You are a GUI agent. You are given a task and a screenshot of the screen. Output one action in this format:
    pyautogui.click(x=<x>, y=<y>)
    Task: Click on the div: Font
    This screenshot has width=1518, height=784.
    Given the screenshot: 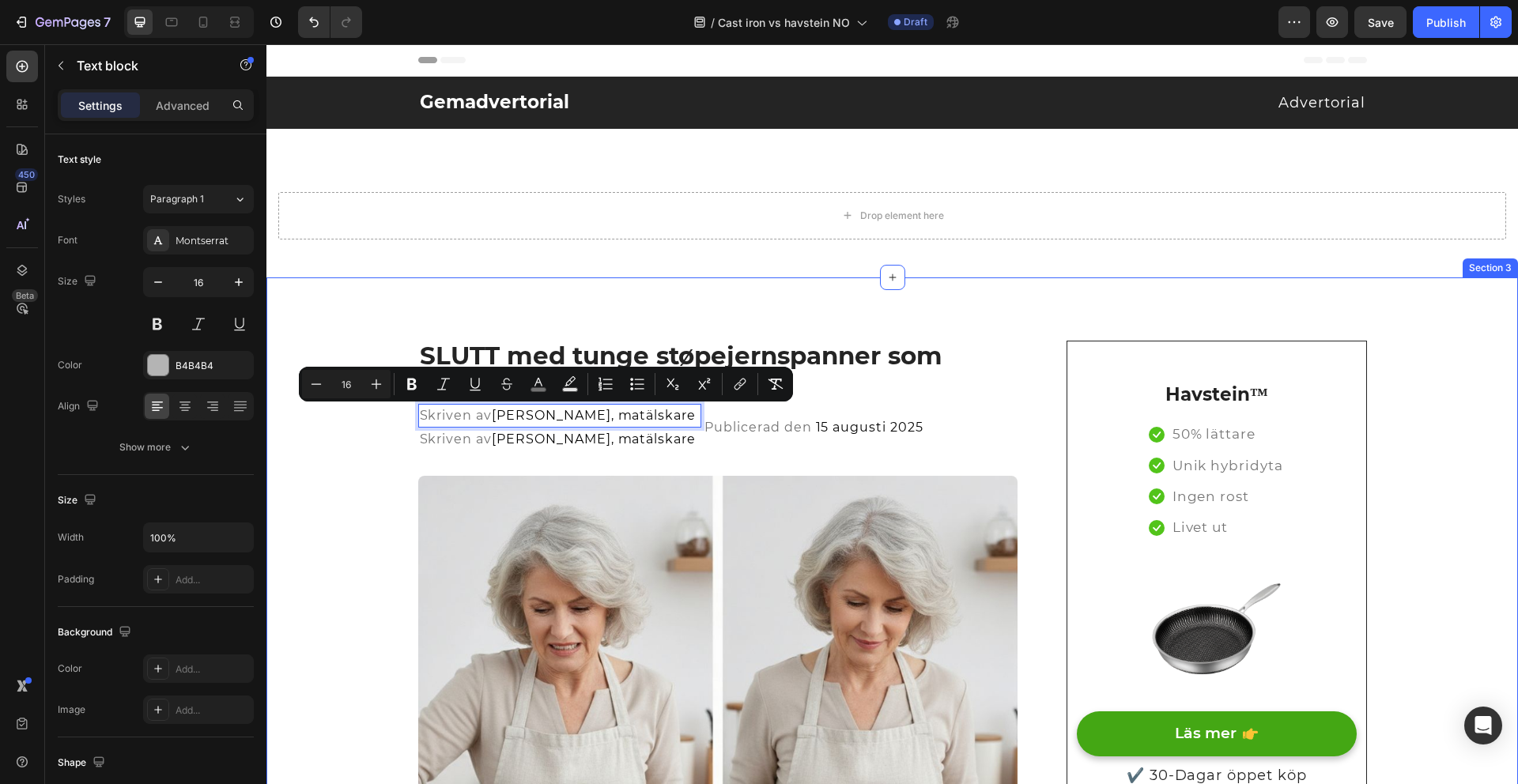 What is the action you would take?
    pyautogui.click(x=67, y=241)
    